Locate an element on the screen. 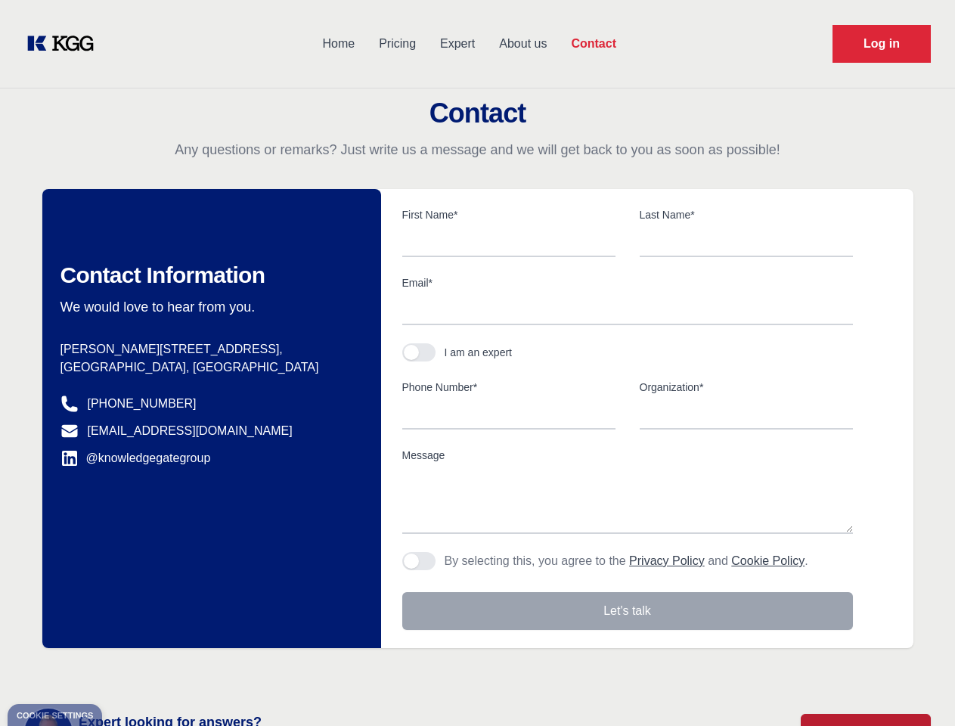 The height and width of the screenshot is (726, 955). a: Expert is located at coordinates (457, 44).